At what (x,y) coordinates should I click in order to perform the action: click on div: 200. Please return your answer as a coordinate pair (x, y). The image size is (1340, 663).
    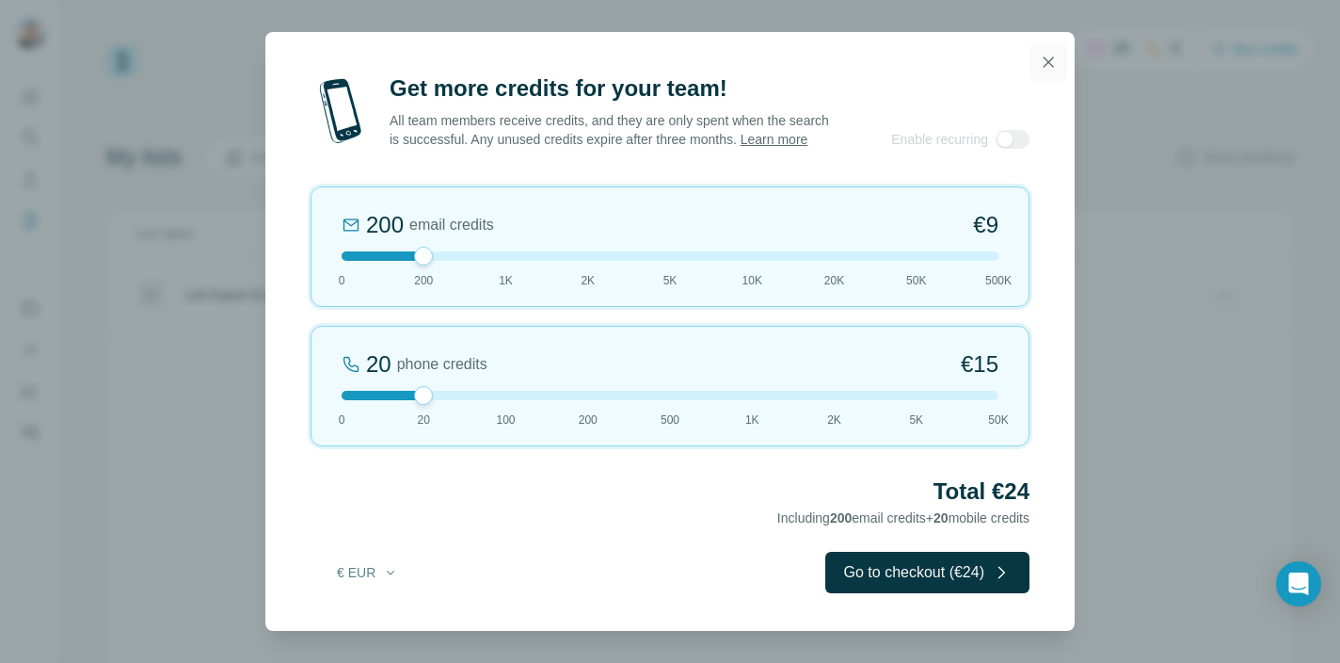
    Looking at the image, I should click on (385, 225).